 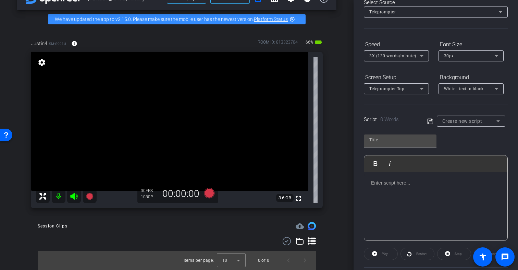 What do you see at coordinates (263, 260) in the screenshot?
I see `div: 0 of 0` at bounding box center [263, 260].